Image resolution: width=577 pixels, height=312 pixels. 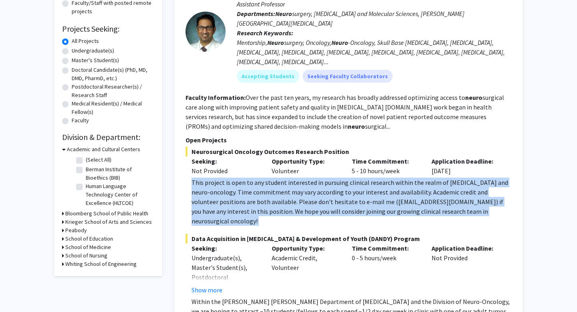 What do you see at coordinates (119, 194) in the screenshot?
I see `label: Human Language Technology Center of Excellence (HLTCOE)` at bounding box center [119, 194].